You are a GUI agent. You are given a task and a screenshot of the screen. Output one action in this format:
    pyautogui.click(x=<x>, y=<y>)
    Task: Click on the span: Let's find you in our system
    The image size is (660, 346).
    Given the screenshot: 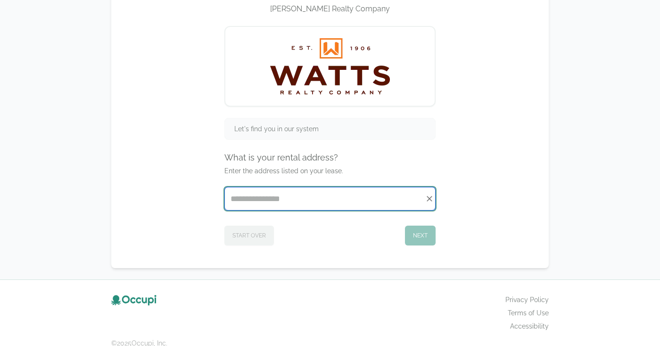 What is the action you would take?
    pyautogui.click(x=276, y=129)
    